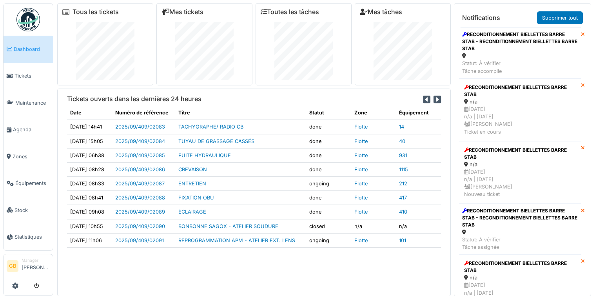  I want to click on a: Équipements, so click(28, 183).